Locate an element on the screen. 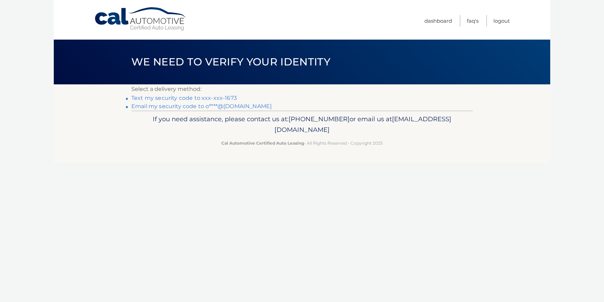 The height and width of the screenshot is (302, 604). strong: Cal Automotive Certified Auto Leasing is located at coordinates (263, 143).